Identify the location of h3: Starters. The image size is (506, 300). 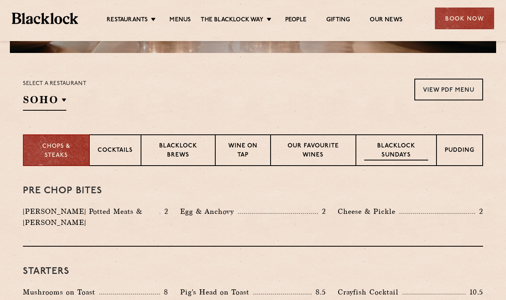
(253, 272).